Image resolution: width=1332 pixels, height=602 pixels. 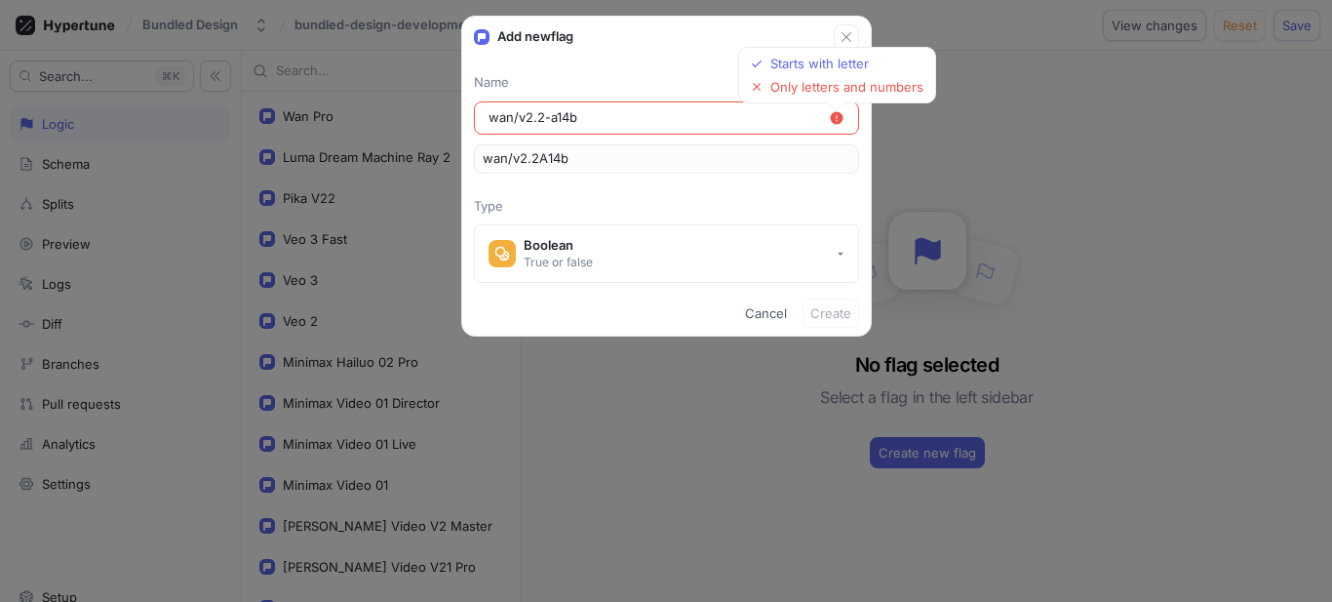 What do you see at coordinates (666, 207) in the screenshot?
I see `p: Type` at bounding box center [666, 207].